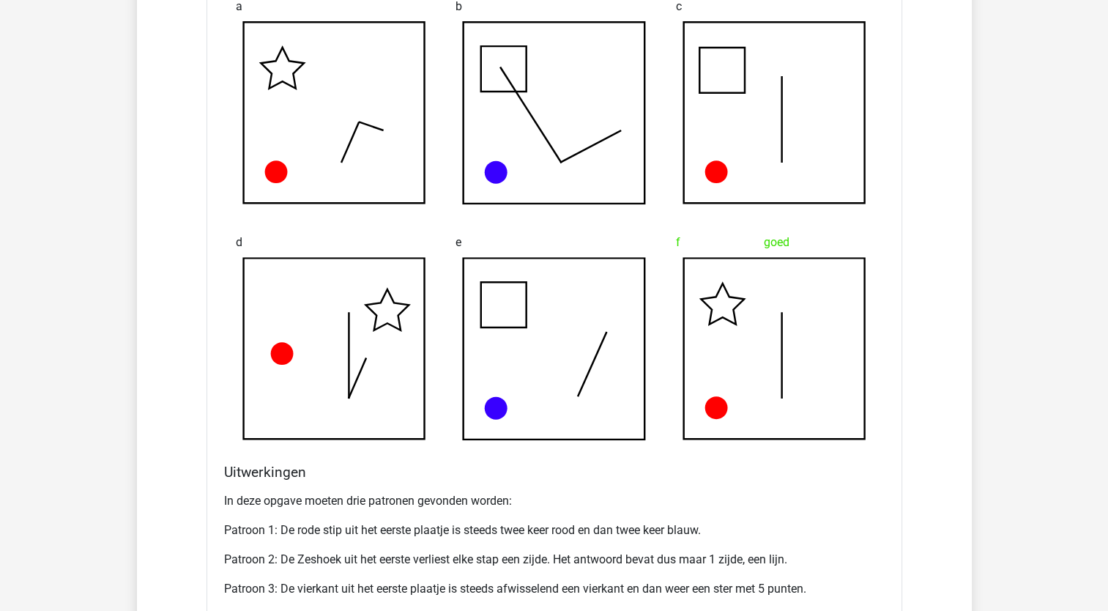 This screenshot has width=1108, height=611. Describe the element at coordinates (555, 589) in the screenshot. I see `p: Patroon 3: De vierkant uit het eerste plaatje is steeds afwisselend een vierkant en dan weer een ...` at that location.